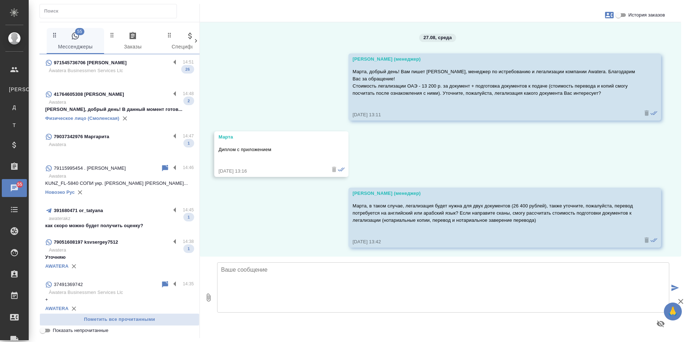  I want to click on a: Т, so click(14, 125).